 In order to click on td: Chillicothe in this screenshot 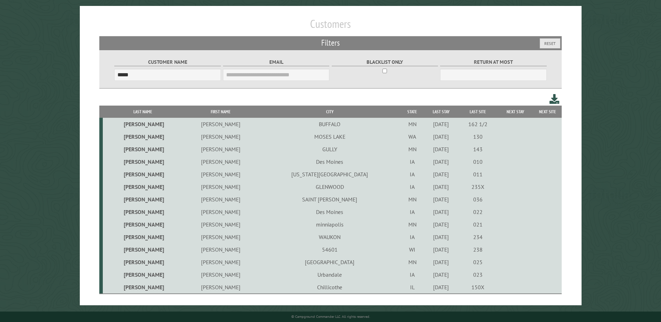, I will do `click(330, 287)`.